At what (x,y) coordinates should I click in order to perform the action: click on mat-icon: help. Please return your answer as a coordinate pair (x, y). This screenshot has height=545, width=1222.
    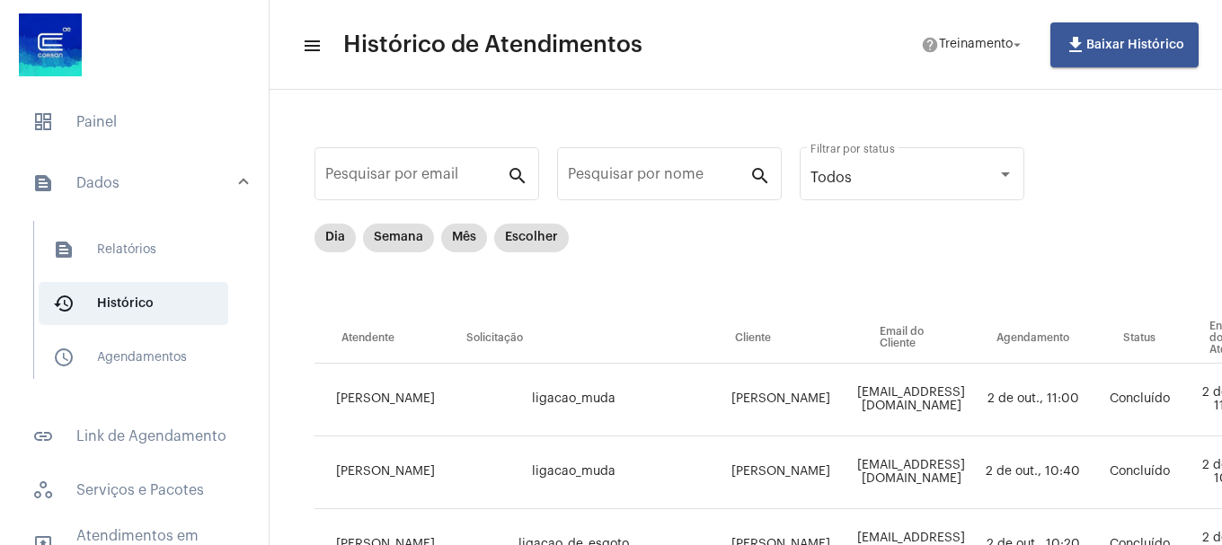
    Looking at the image, I should click on (930, 45).